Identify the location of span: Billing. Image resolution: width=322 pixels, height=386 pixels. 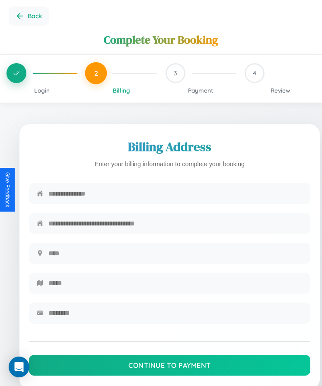
(122, 90).